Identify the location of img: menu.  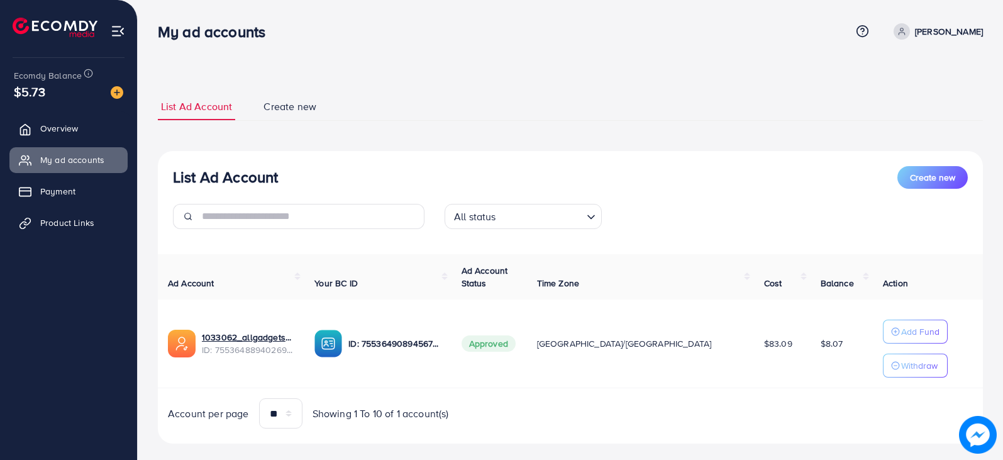
(118, 31).